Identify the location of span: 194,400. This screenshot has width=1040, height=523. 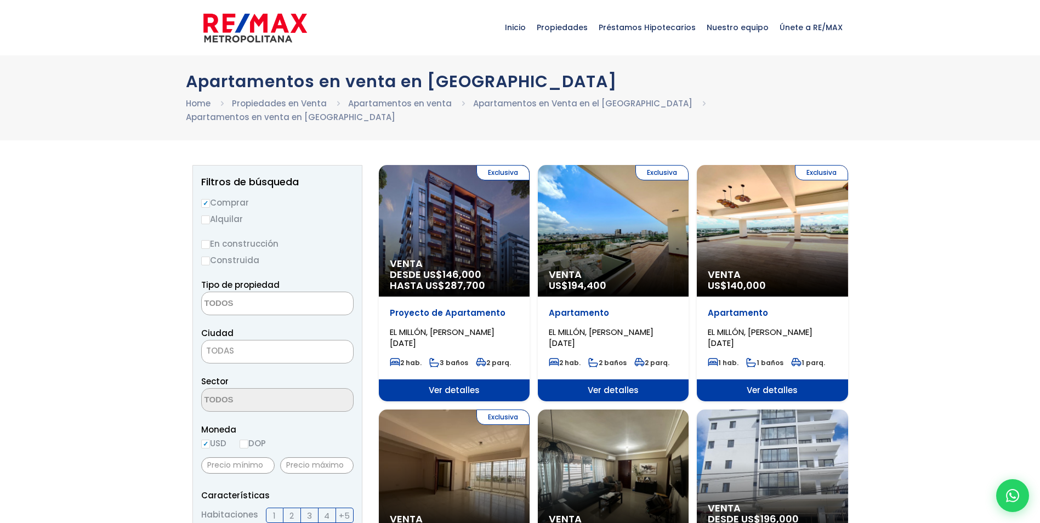
(587, 285).